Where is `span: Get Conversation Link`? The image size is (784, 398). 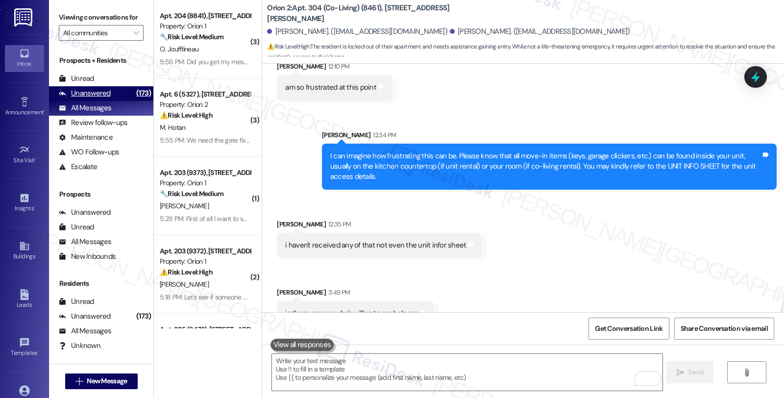 span: Get Conversation Link is located at coordinates (629, 328).